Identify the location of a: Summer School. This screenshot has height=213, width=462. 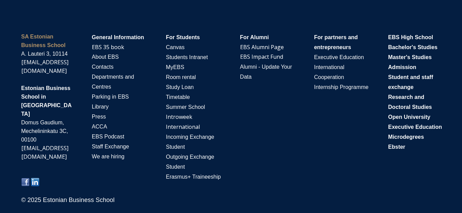
(185, 107).